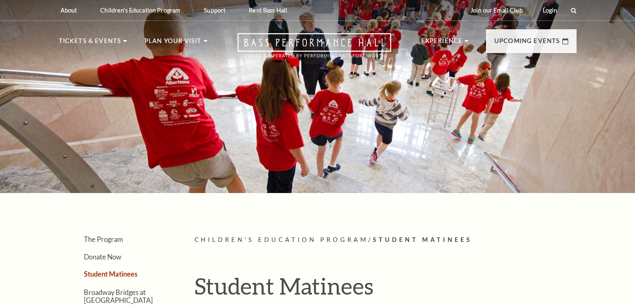 This screenshot has width=635, height=305. I want to click on p: Rent Bass Hall, so click(268, 10).